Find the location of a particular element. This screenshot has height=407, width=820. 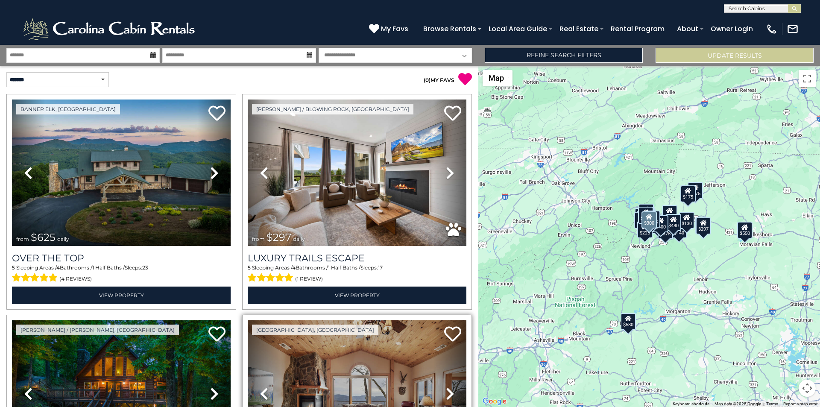

span: (1 review) is located at coordinates (309, 279).